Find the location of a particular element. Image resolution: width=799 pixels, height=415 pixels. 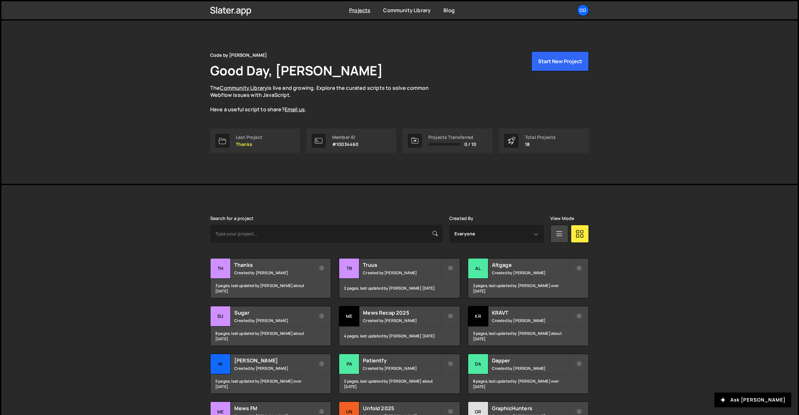

p: #10034460 is located at coordinates (345, 144).